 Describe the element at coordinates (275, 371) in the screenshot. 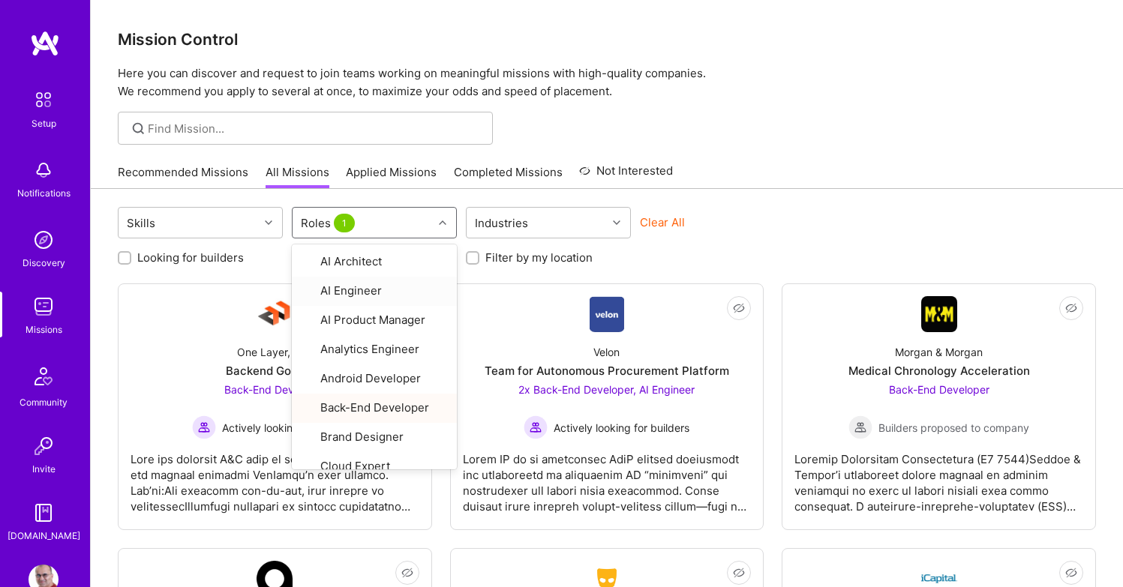

I see `div: Backend Go Team` at that location.